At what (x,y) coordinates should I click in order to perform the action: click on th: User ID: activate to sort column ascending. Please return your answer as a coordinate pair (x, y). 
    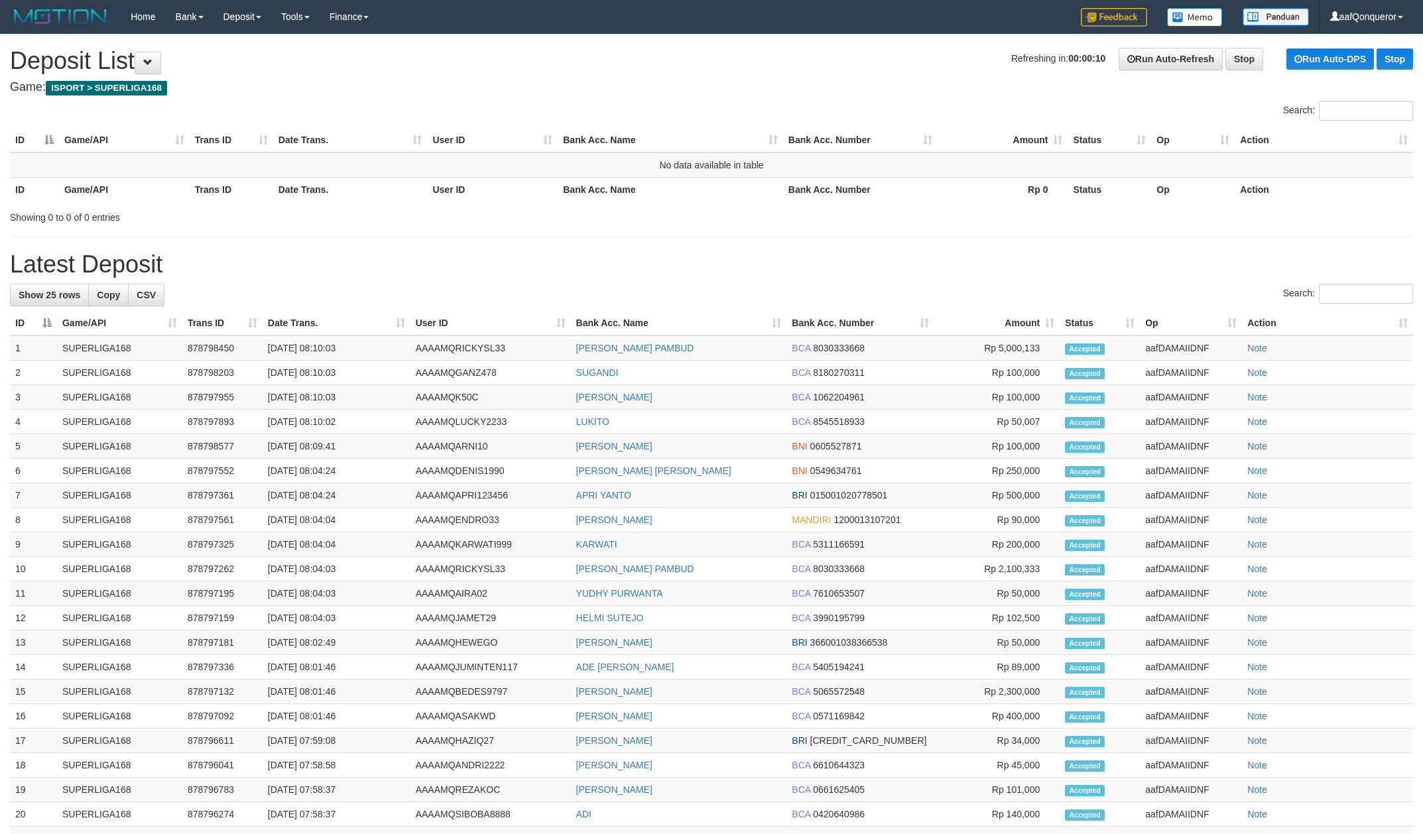
    Looking at the image, I should click on (491, 323).